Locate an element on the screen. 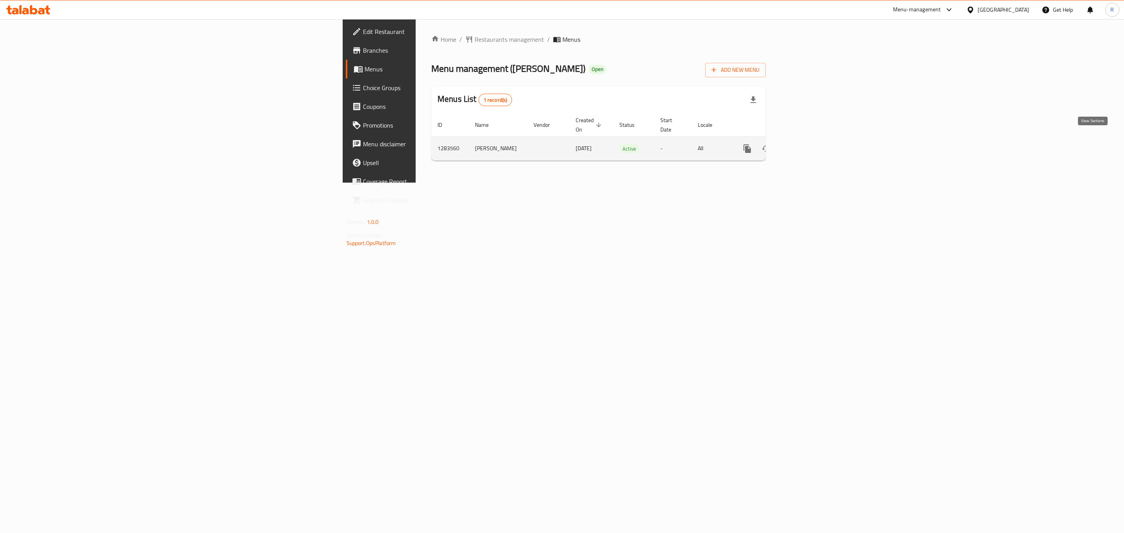 The image size is (1124, 533). div: Menu-management is located at coordinates (917, 10).